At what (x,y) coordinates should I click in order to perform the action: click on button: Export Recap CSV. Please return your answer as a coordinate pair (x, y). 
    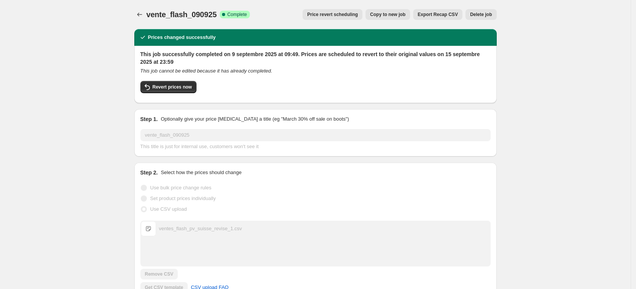
    Looking at the image, I should click on (438, 15).